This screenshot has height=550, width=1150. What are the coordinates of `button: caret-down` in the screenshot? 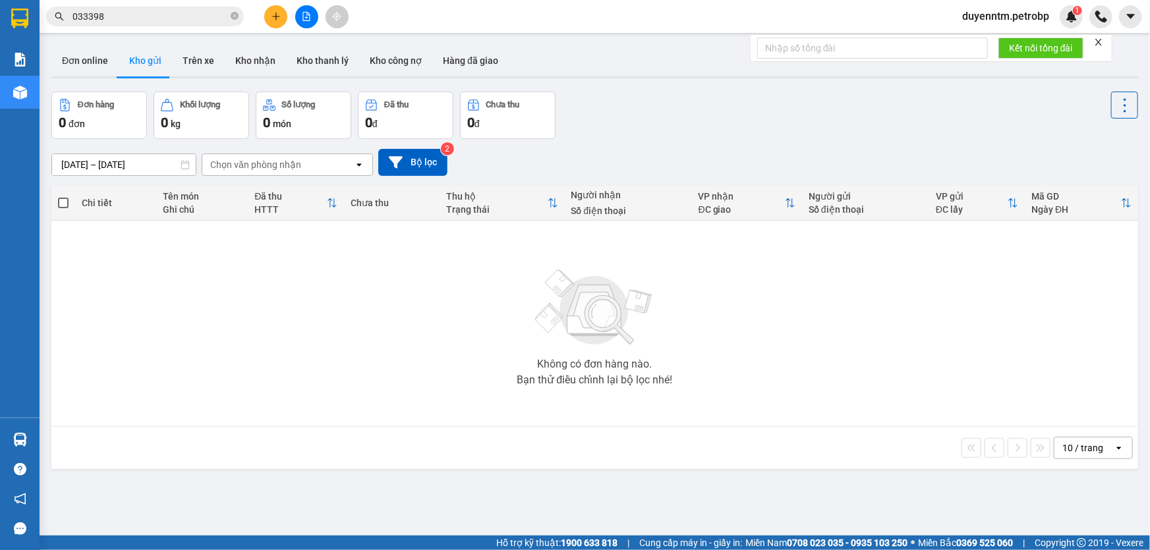 It's located at (1130, 16).